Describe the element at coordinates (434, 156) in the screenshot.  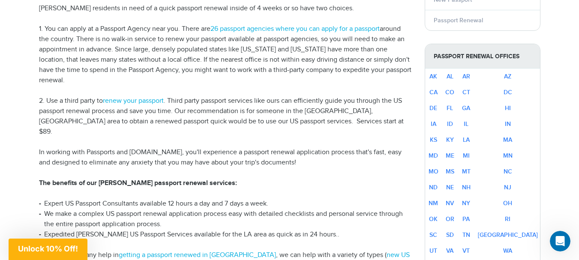
I see `a: MD` at that location.